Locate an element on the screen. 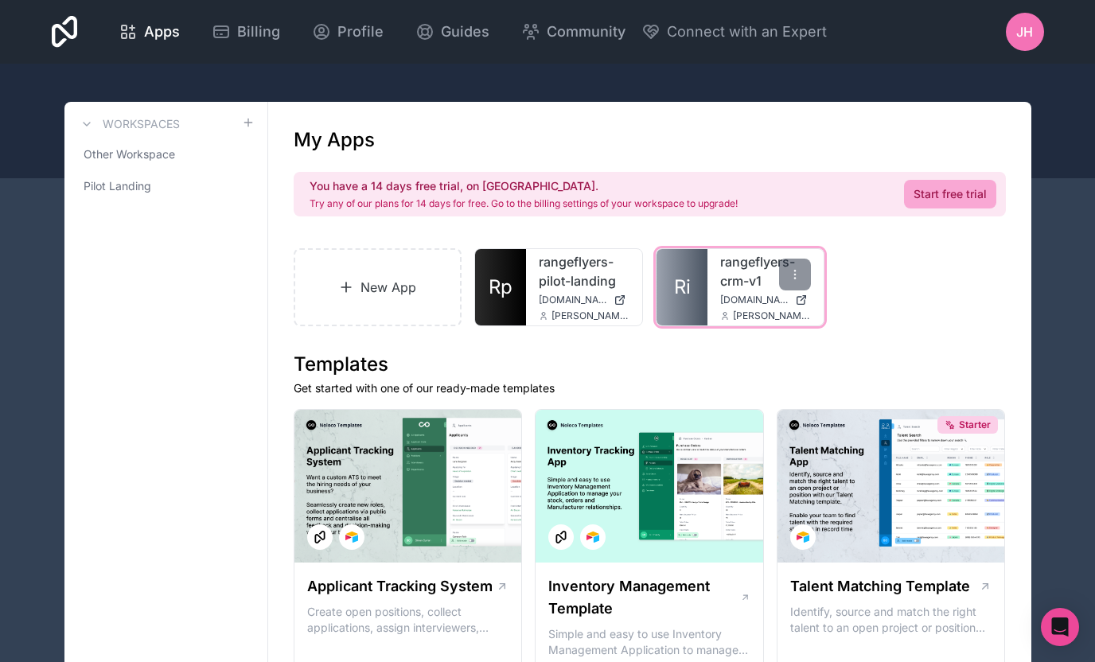  p: Get started with one of our ready-made templates is located at coordinates (650, 388).